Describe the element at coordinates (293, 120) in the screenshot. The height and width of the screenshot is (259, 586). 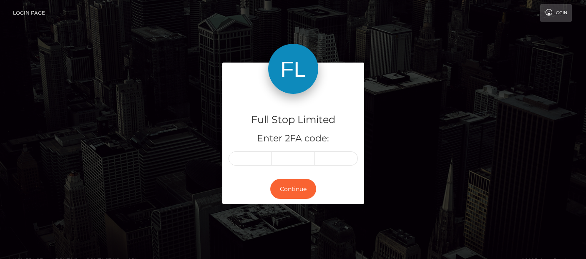
I see `h4: Full Stop Limited` at that location.